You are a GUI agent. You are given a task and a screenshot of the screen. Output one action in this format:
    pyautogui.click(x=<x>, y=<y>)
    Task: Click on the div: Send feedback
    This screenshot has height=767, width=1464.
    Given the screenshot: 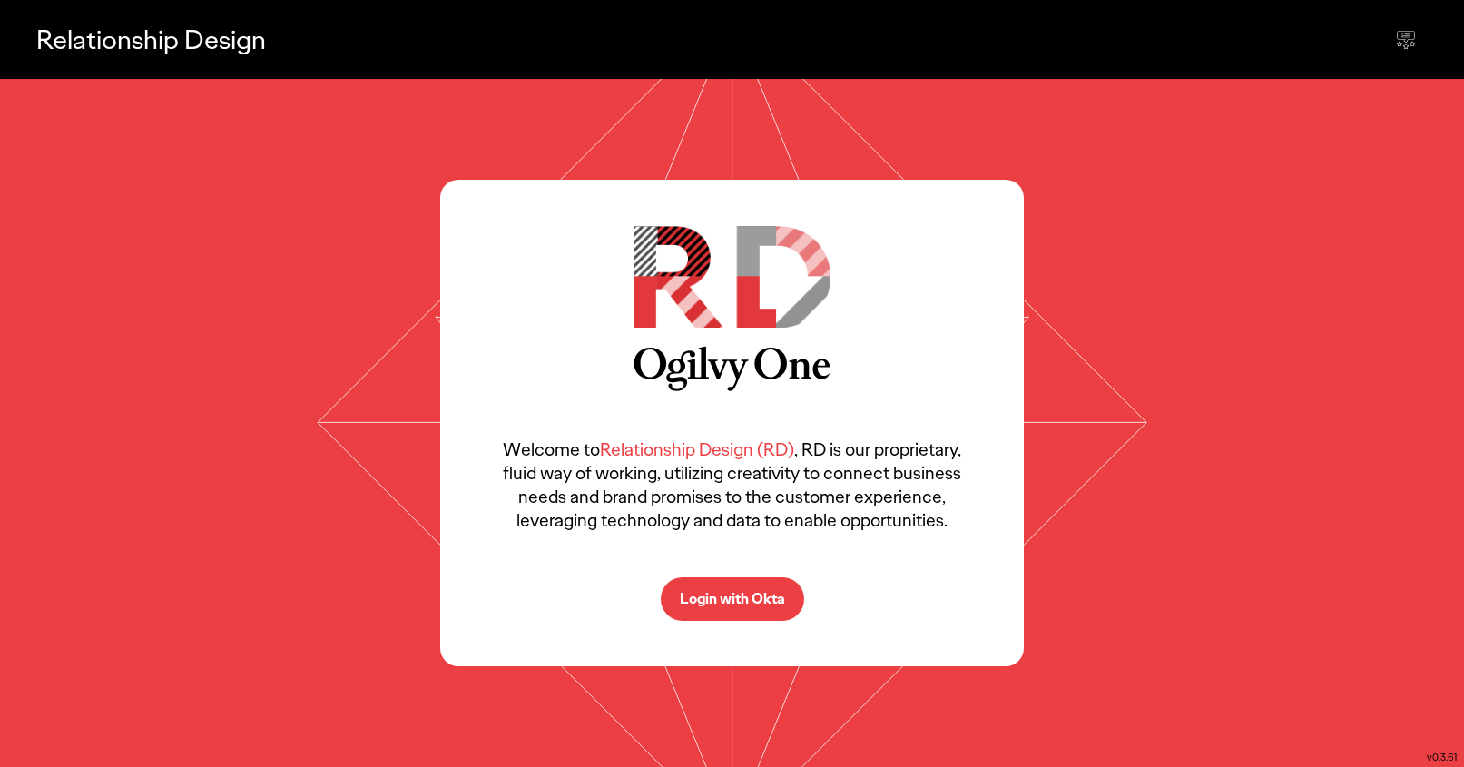 What is the action you would take?
    pyautogui.click(x=1406, y=40)
    